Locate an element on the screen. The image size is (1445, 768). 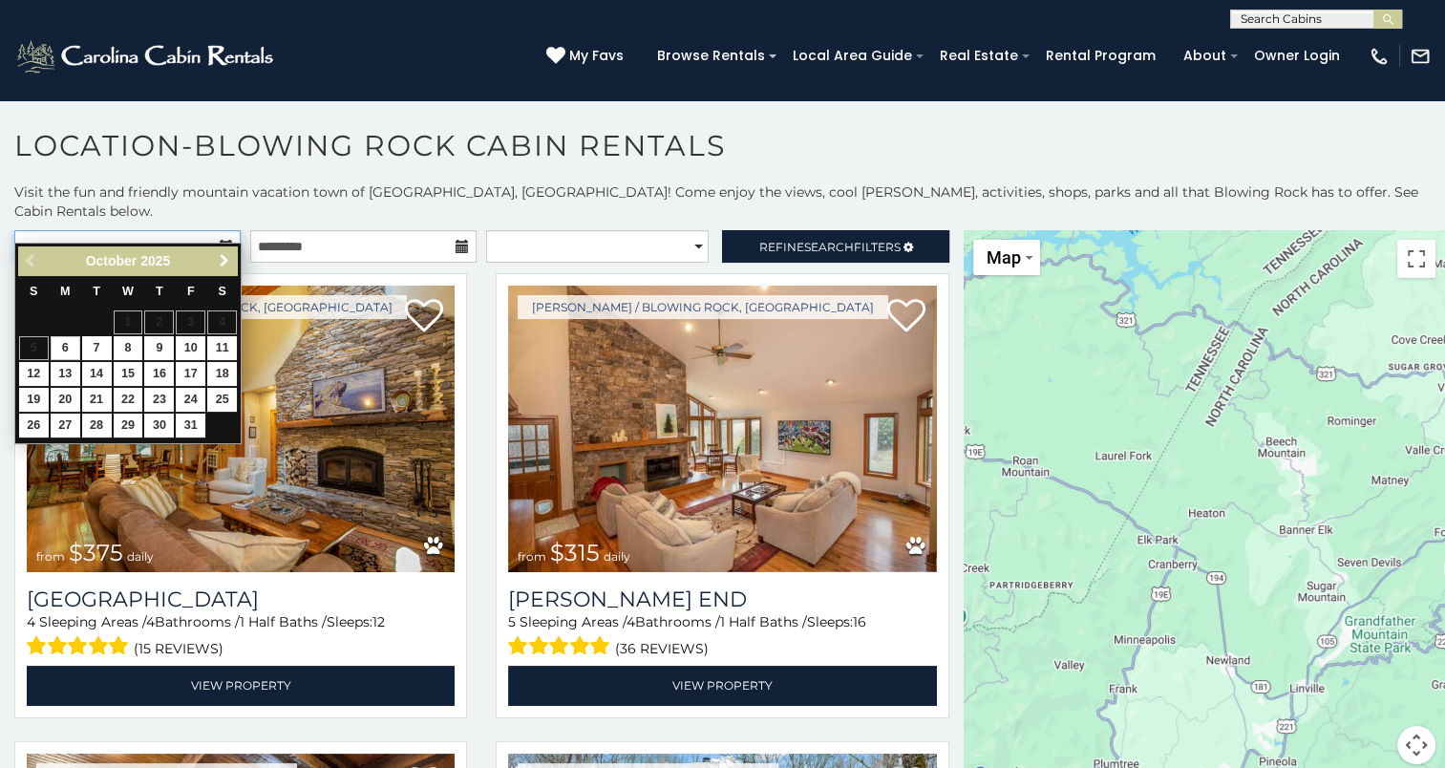
a: 21 is located at coordinates (96, 399).